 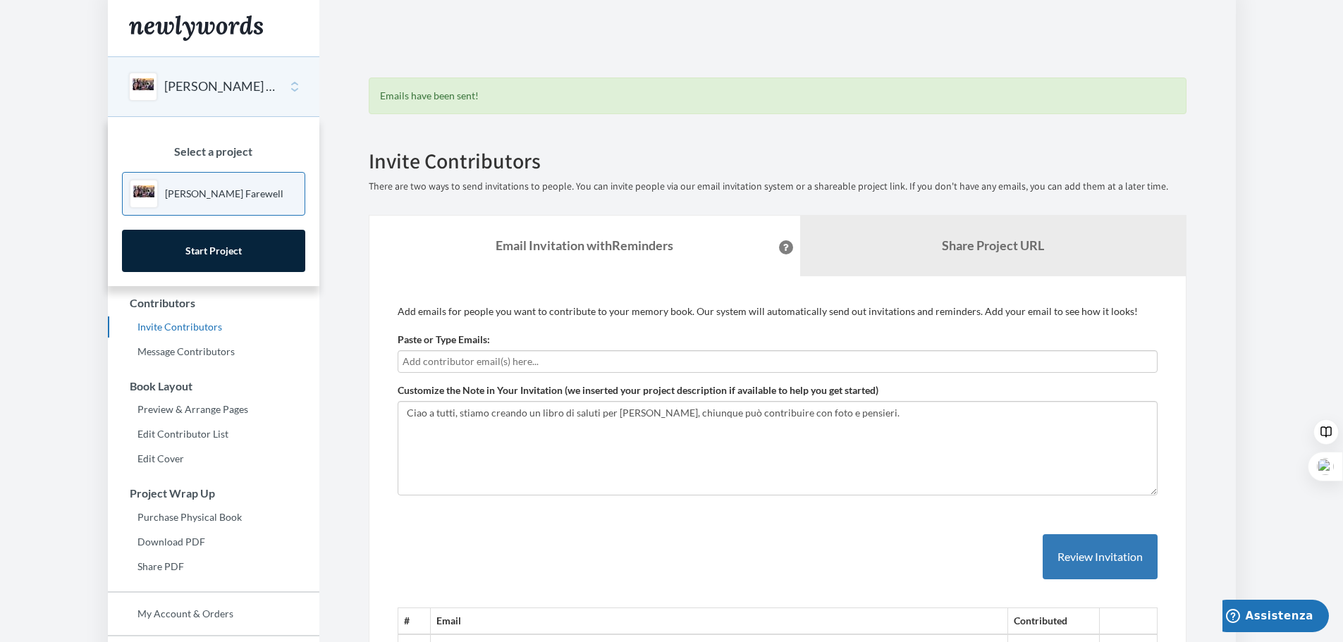 I want to click on label: Paste or Type Emails:, so click(x=444, y=340).